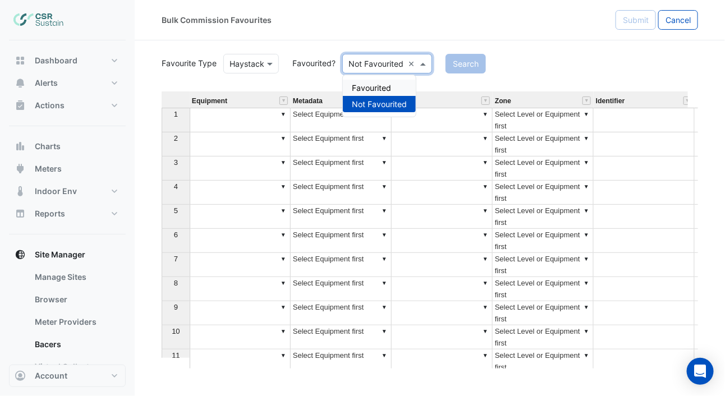  Describe the element at coordinates (176, 162) in the screenshot. I see `span: 3` at that location.